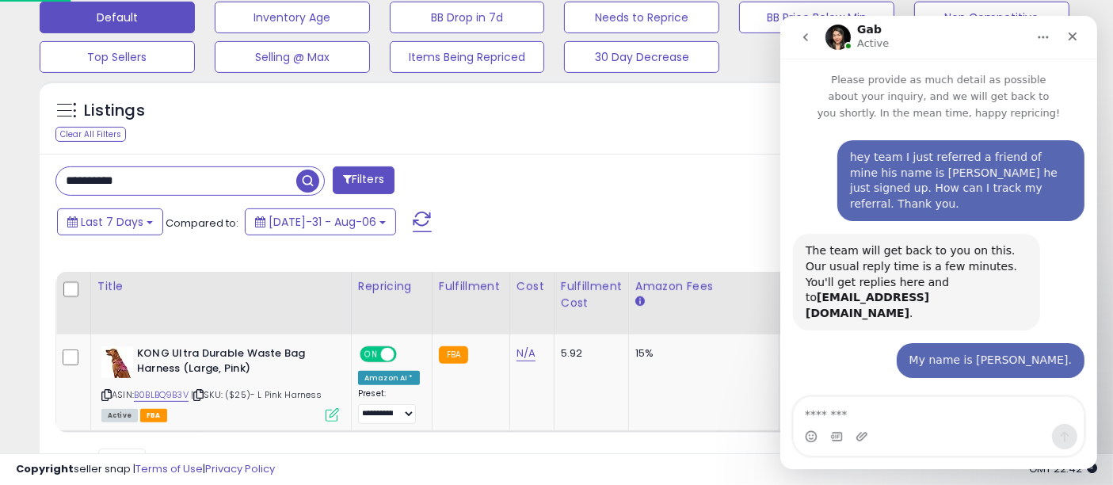 This screenshot has height=485, width=1113. What do you see at coordinates (992, 17) in the screenshot?
I see `button: Non Competitive` at bounding box center [992, 17].